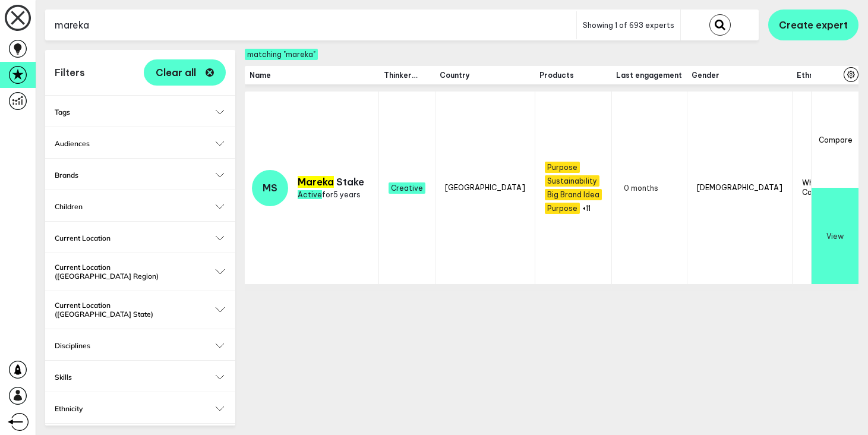 The image size is (868, 435). I want to click on span: Clear all, so click(176, 72).